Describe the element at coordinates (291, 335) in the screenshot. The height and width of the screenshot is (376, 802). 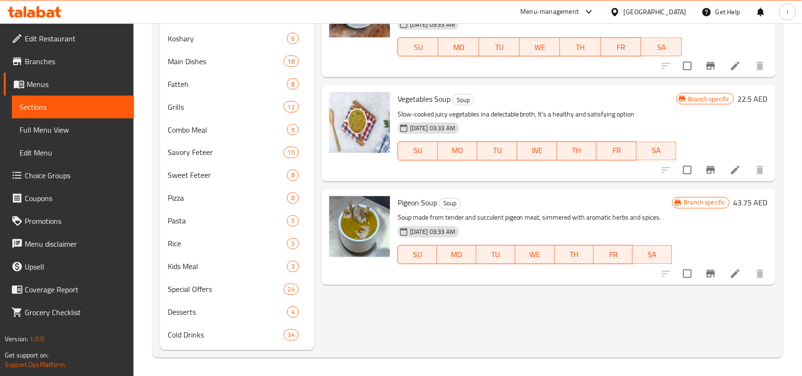
I see `span: 34` at that location.